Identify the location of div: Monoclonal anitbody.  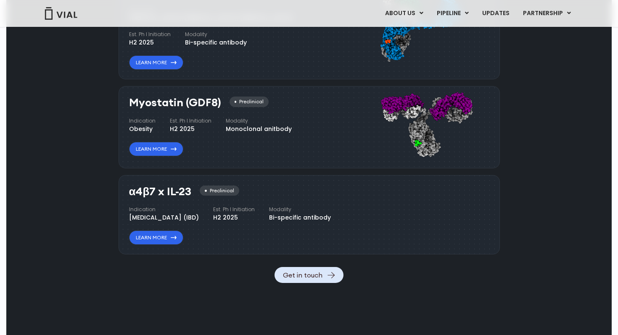
(258, 129).